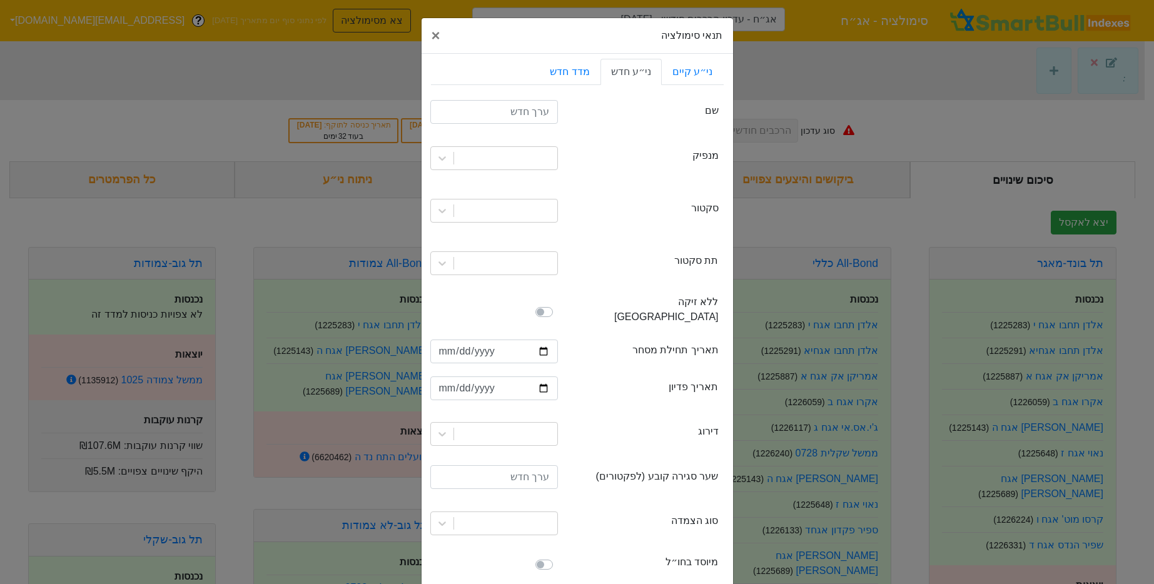 The width and height of the screenshot is (1154, 584). Describe the element at coordinates (696, 261) in the screenshot. I see `label: תת סקטור` at that location.